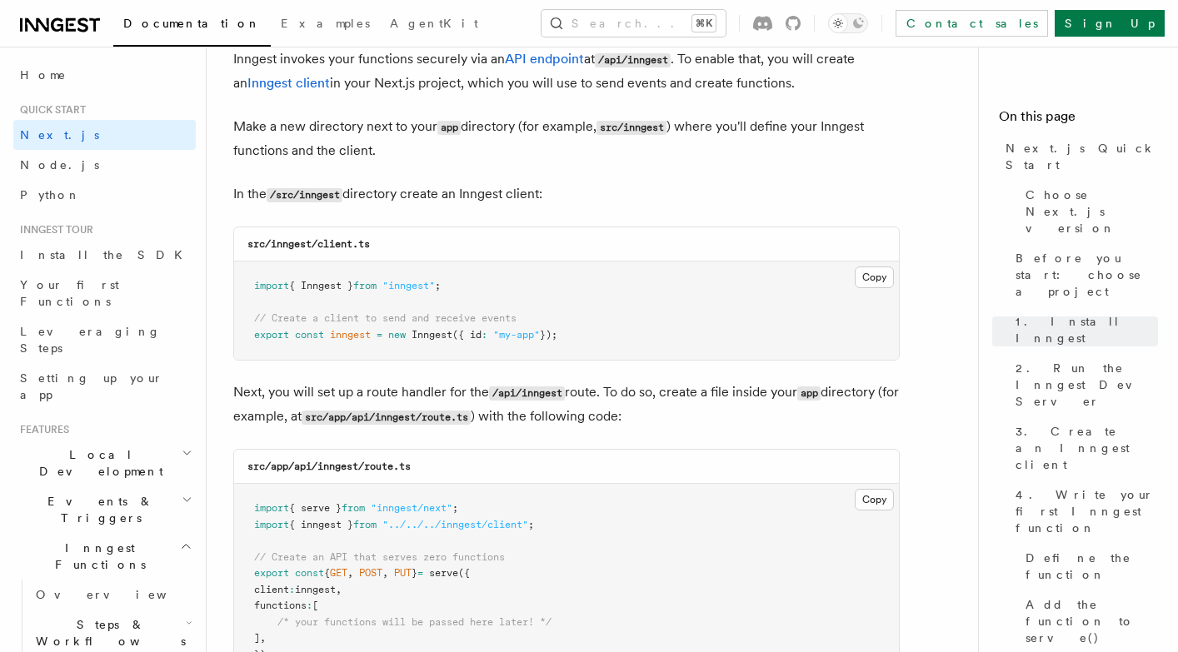  I want to click on a: Leveraging Steps, so click(104, 340).